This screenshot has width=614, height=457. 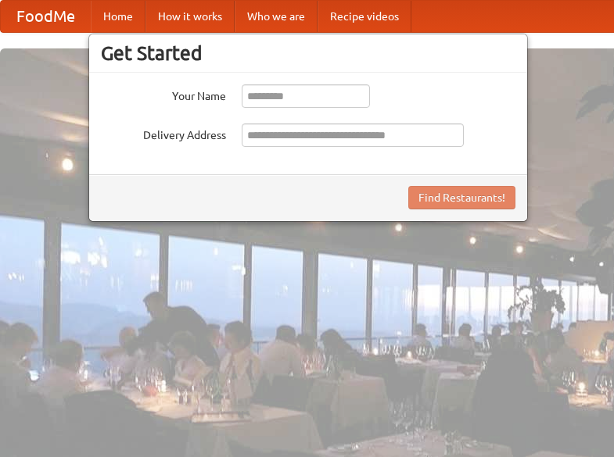 What do you see at coordinates (308, 53) in the screenshot?
I see `h3: Get Started` at bounding box center [308, 53].